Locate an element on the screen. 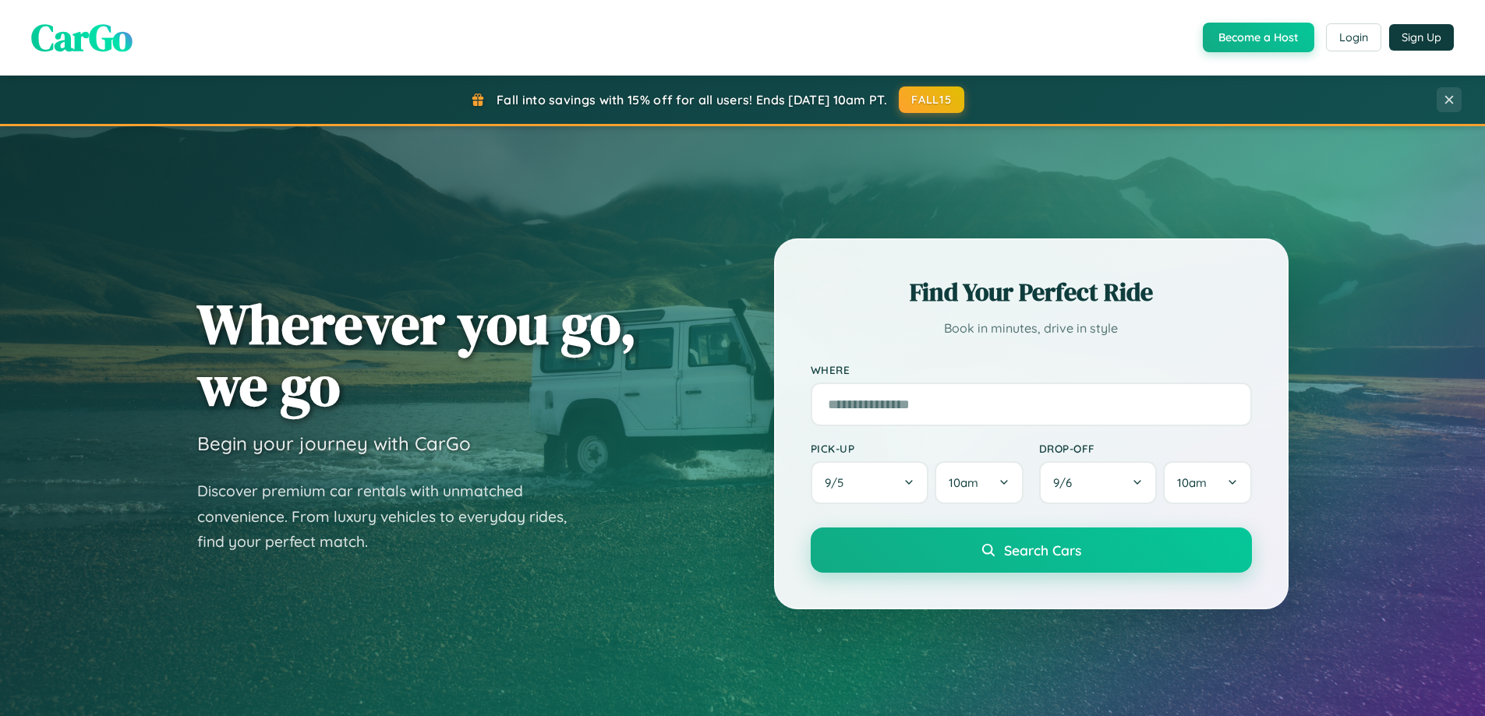  button: Sign Up is located at coordinates (1421, 37).